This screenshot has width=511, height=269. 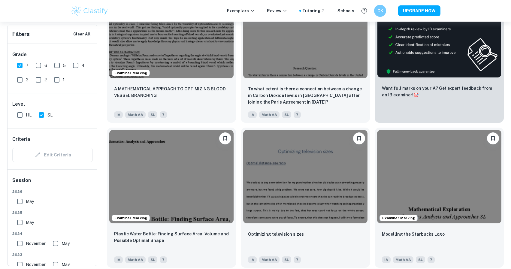 What do you see at coordinates (305, 176) in the screenshot?
I see `img: Math AA IA example thumbnail: Optimizing television sizes` at bounding box center [305, 176].